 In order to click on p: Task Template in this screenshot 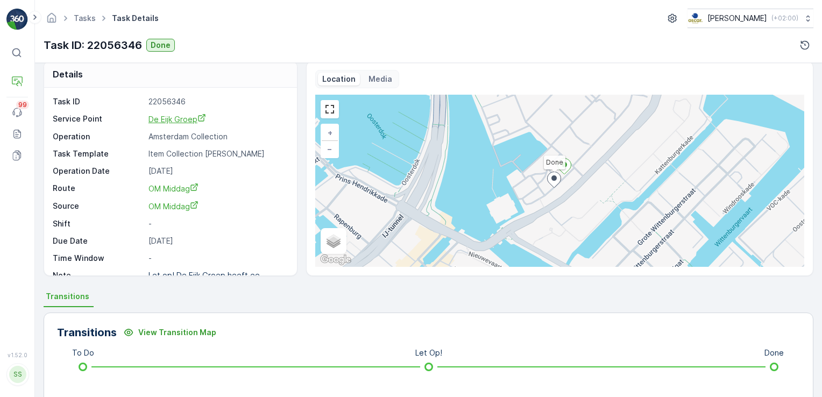, I will do `click(98, 154)`.